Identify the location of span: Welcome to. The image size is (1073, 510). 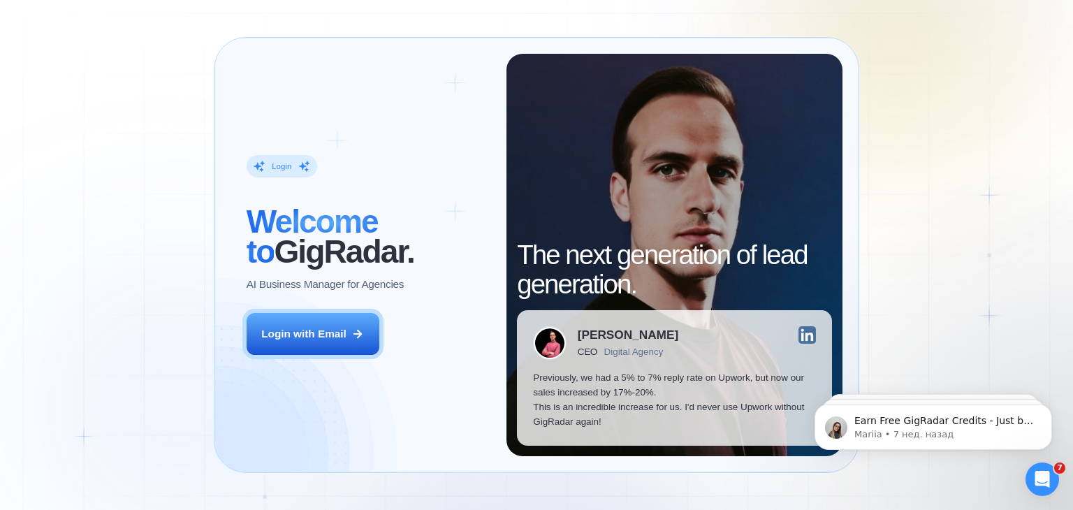
(312, 236).